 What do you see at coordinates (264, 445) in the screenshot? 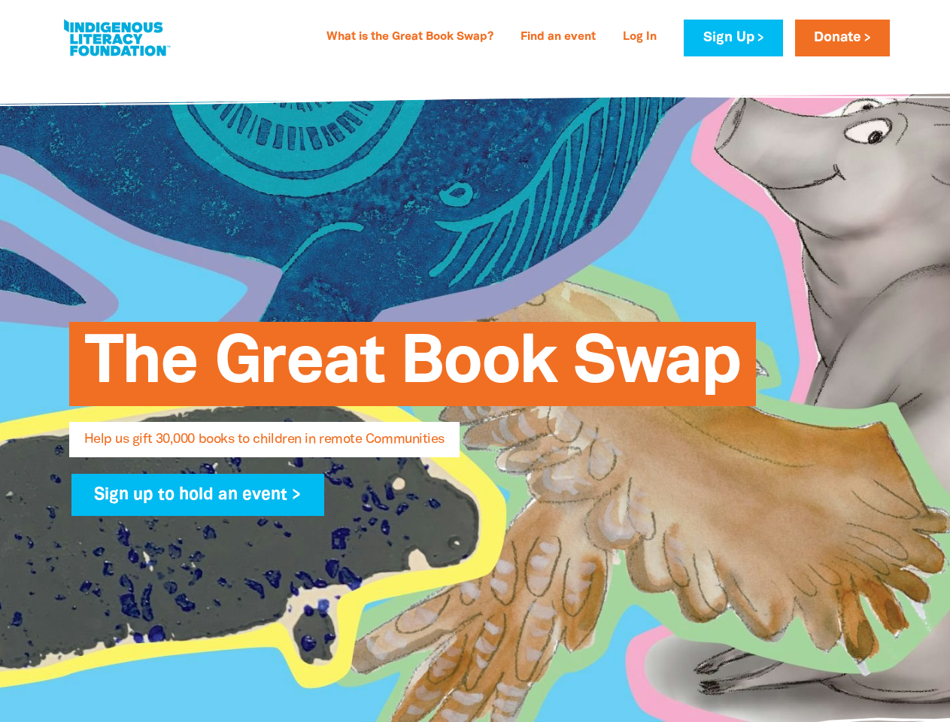
I see `span: Help us gift 30,000 books to children in remote Communities` at bounding box center [264, 445].